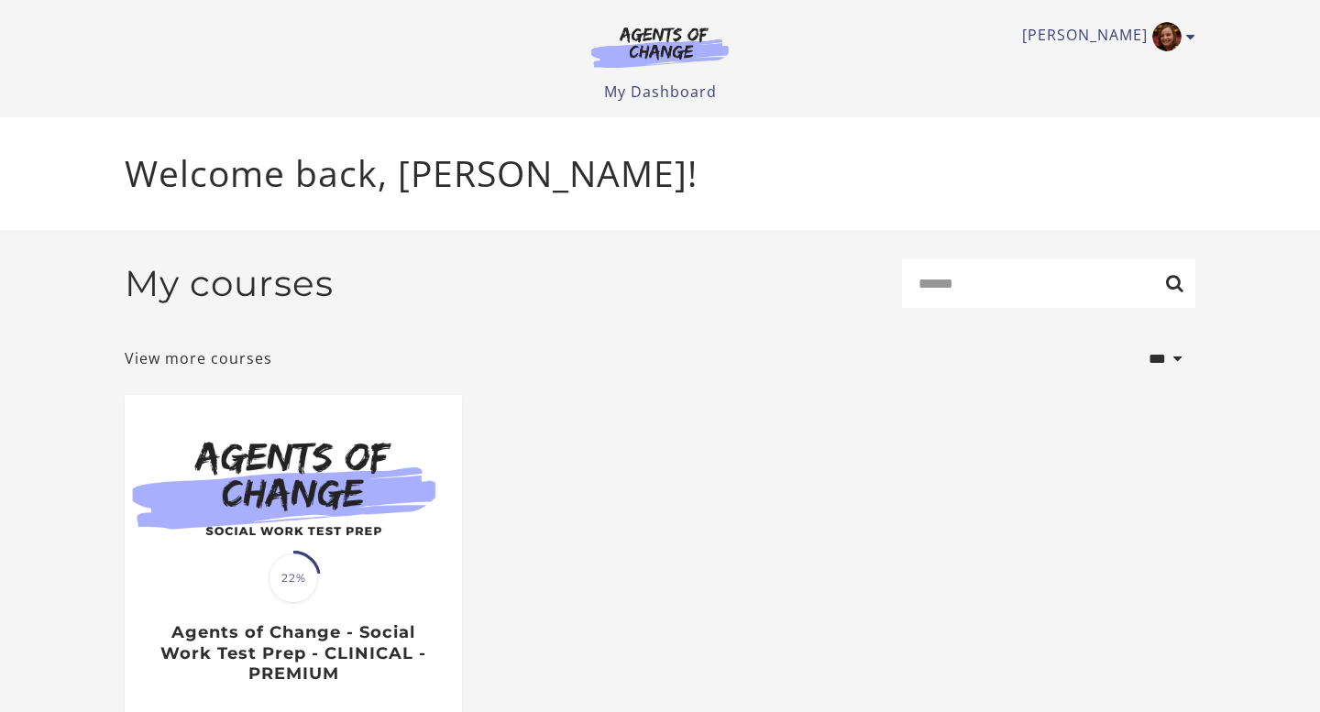 This screenshot has height=712, width=1320. I want to click on a: View more courses, so click(198, 358).